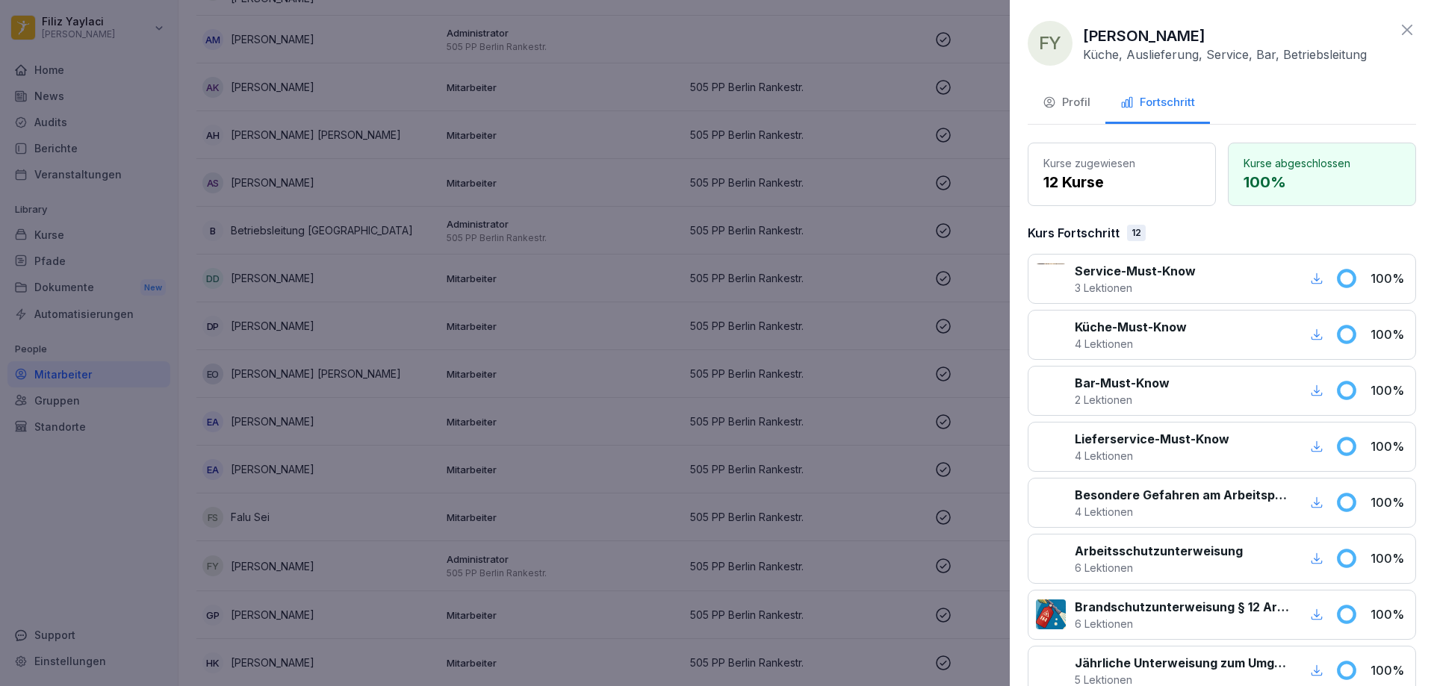  What do you see at coordinates (1135, 271) in the screenshot?
I see `p: Service-Must-Know` at bounding box center [1135, 271].